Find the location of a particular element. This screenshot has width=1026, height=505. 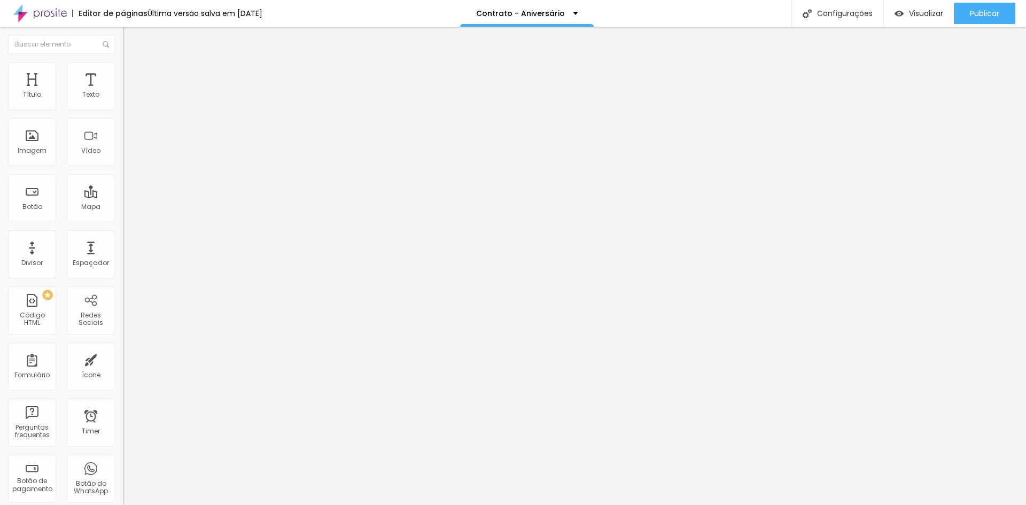

div: Espaçador is located at coordinates (91, 263).